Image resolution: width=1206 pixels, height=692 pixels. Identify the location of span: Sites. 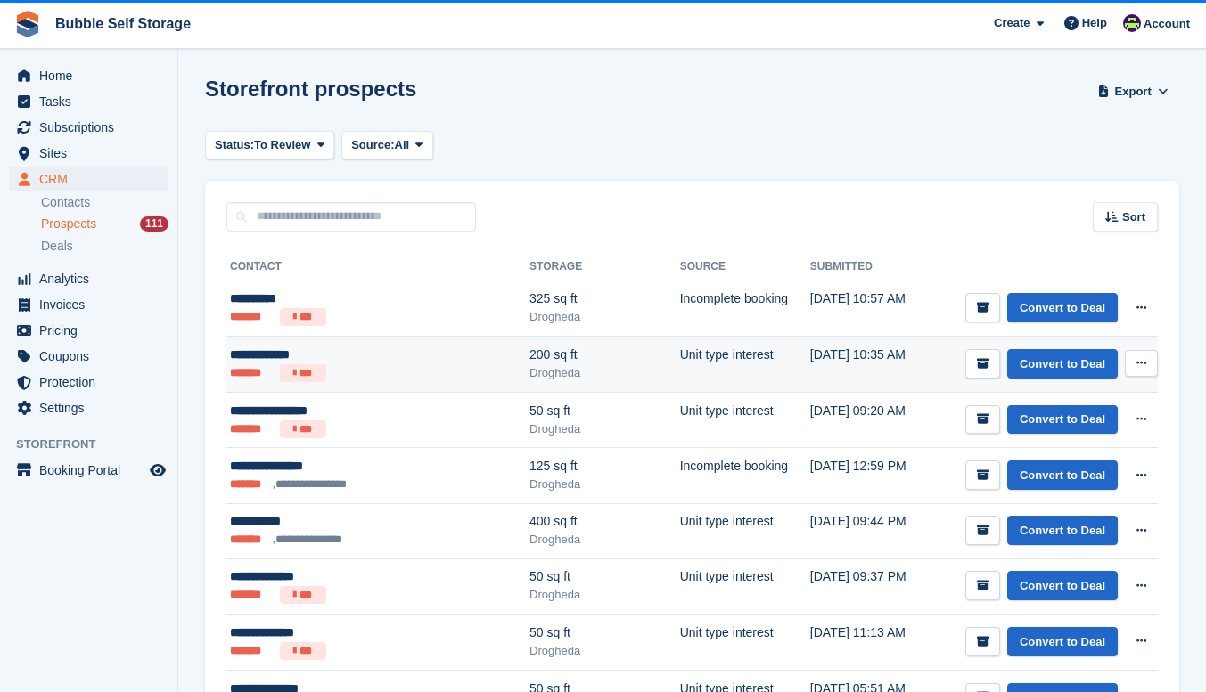
(93, 153).